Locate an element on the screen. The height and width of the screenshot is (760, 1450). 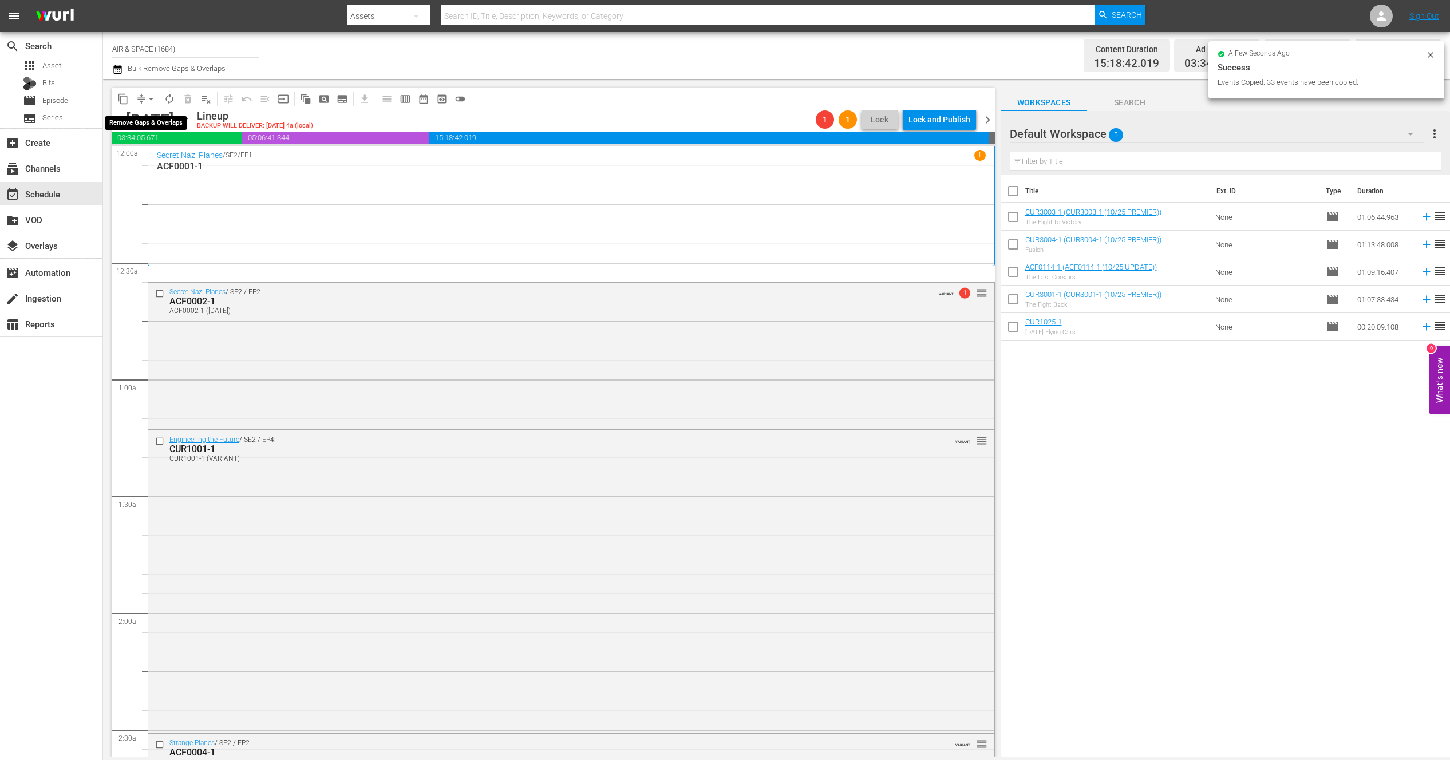
span: View Backup is located at coordinates (442, 99).